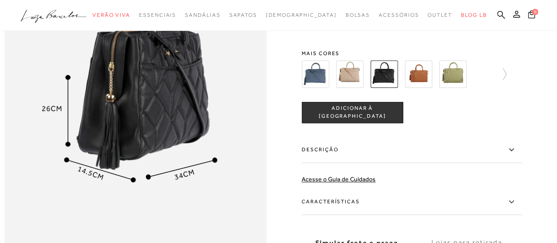  What do you see at coordinates (339, 179) in the screenshot?
I see `a: Acesse o Guia de Cuidados` at bounding box center [339, 179].